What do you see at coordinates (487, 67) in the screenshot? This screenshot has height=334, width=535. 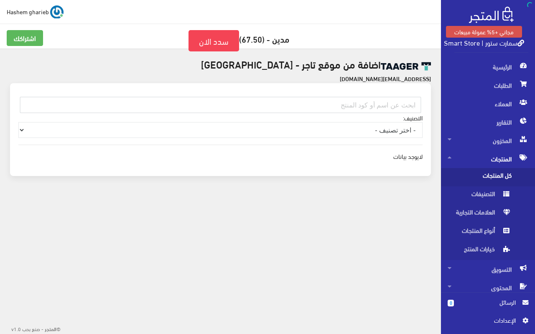 I see `a: الرئيسية` at bounding box center [487, 67].